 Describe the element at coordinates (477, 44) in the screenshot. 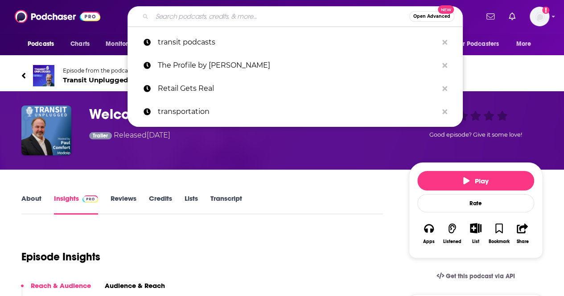

I see `span: For Podcasters` at that location.